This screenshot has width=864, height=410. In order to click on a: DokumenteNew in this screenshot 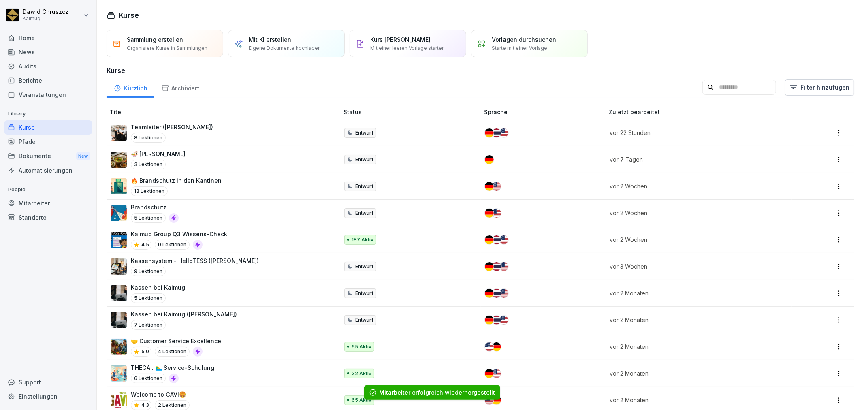, I will do `click(48, 156)`.